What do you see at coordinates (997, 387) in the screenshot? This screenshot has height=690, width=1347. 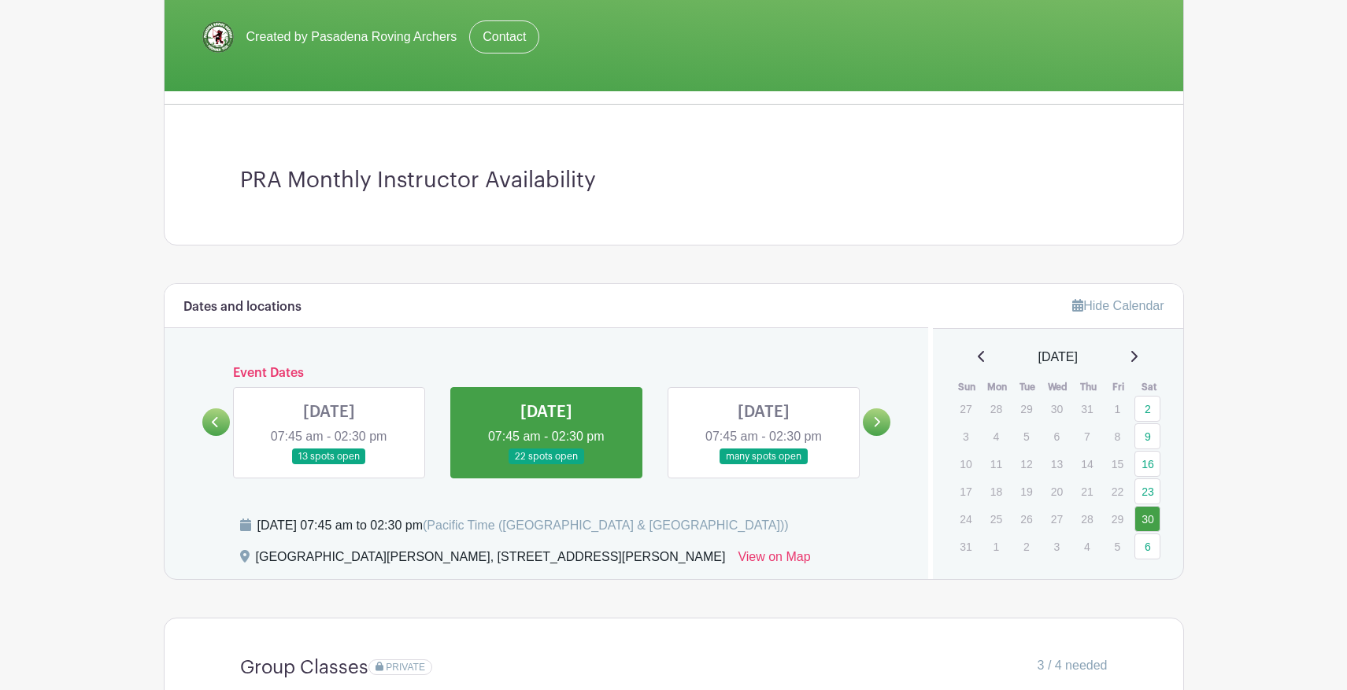 I see `th: Mon` at bounding box center [997, 387].